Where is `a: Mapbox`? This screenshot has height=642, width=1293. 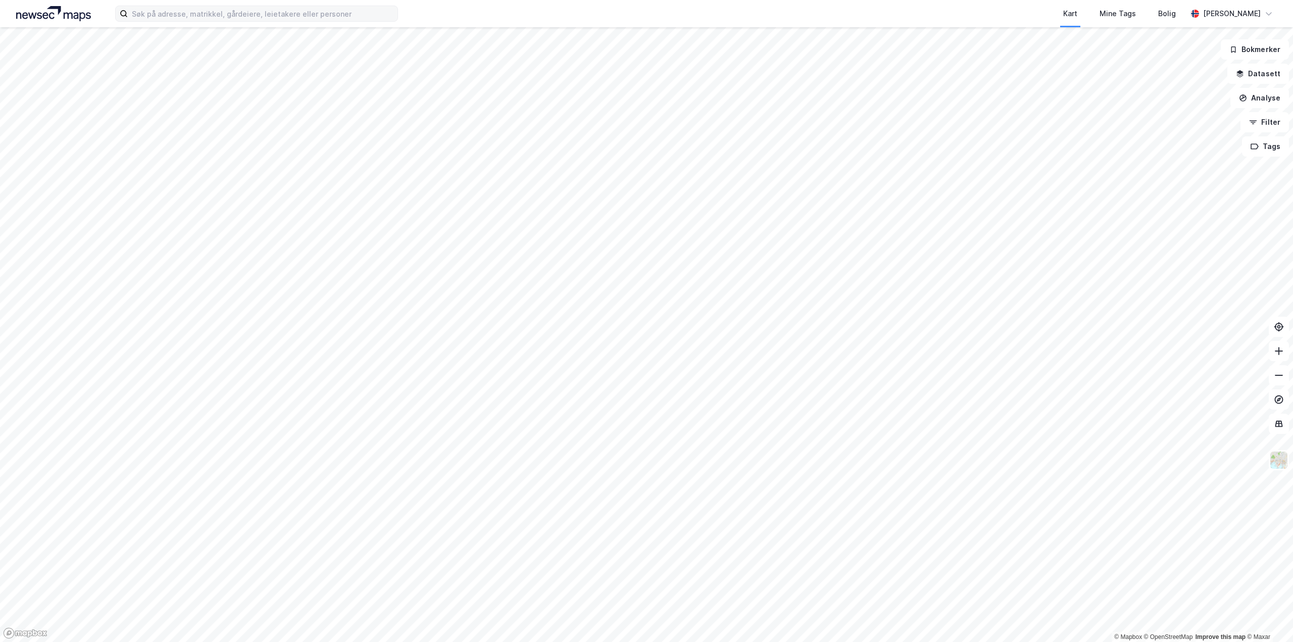 a: Mapbox is located at coordinates (1128, 637).